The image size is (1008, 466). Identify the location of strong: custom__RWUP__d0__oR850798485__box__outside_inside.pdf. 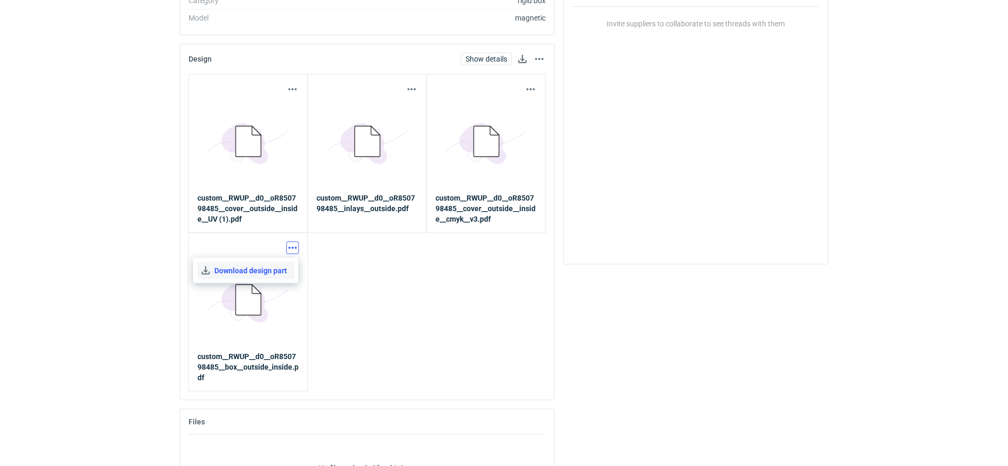
(248, 367).